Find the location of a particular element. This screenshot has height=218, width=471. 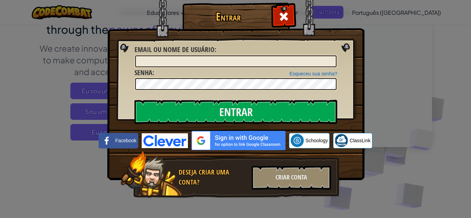

span: ClassLink is located at coordinates (360, 141).